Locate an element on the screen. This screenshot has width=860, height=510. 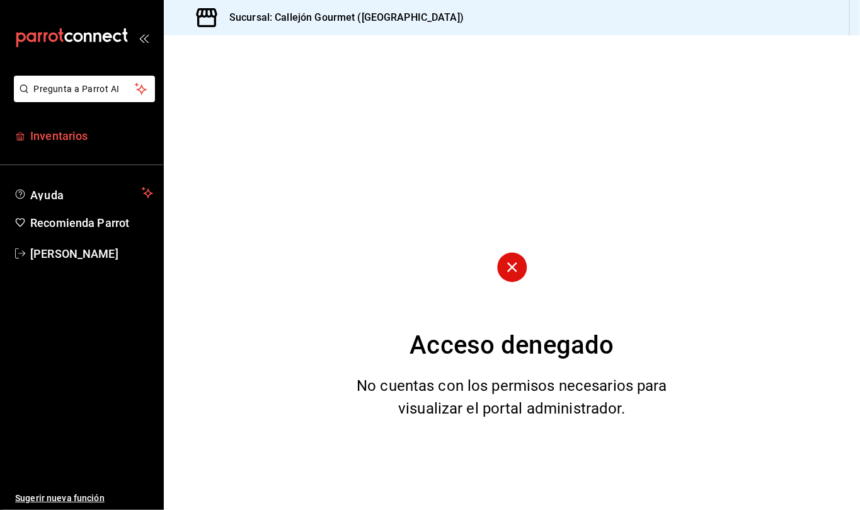
span: Recomienda Parrot is located at coordinates (91, 222).